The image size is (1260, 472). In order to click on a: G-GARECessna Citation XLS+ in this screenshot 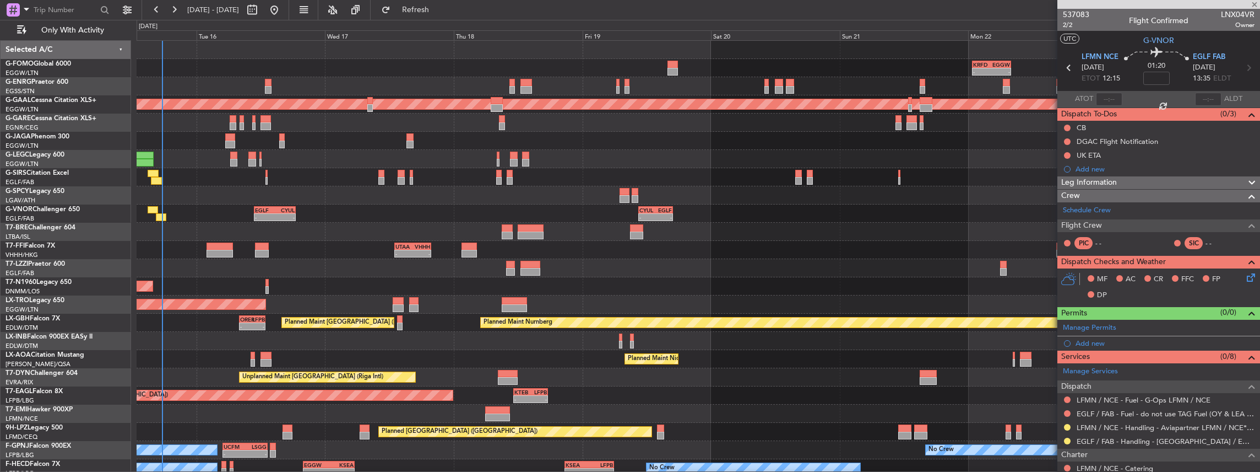, I will do `click(51, 118)`.